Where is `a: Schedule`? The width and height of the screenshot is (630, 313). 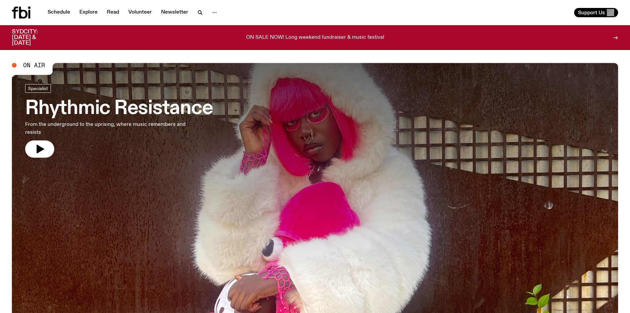 a: Schedule is located at coordinates (59, 13).